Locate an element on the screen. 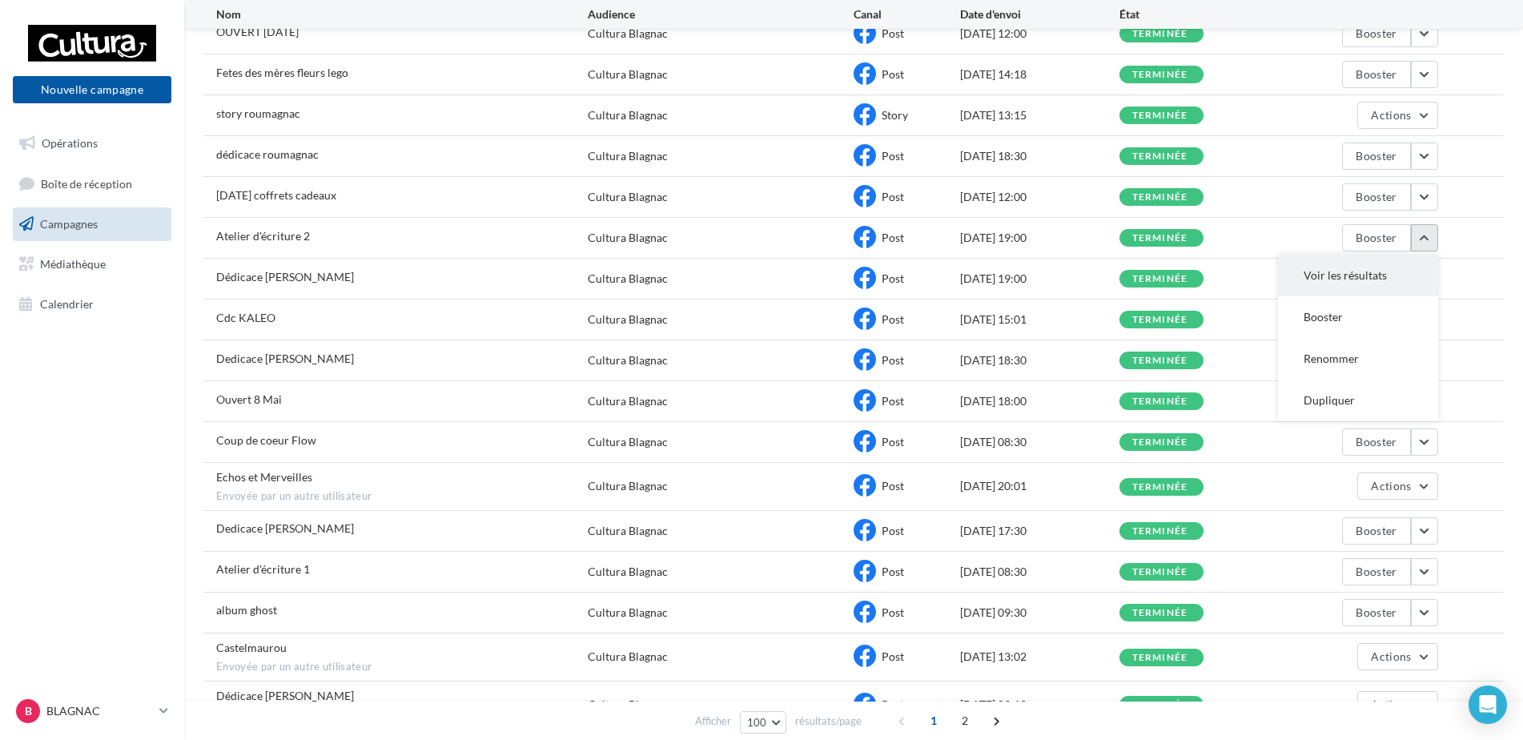 The height and width of the screenshot is (740, 1523). span: Cdc KALEO is located at coordinates (246, 317).